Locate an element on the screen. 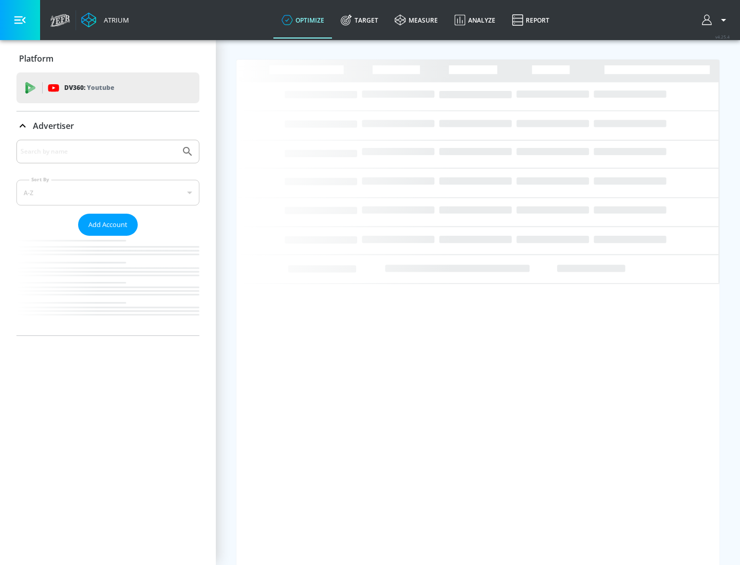  button: Add Account is located at coordinates (108, 225).